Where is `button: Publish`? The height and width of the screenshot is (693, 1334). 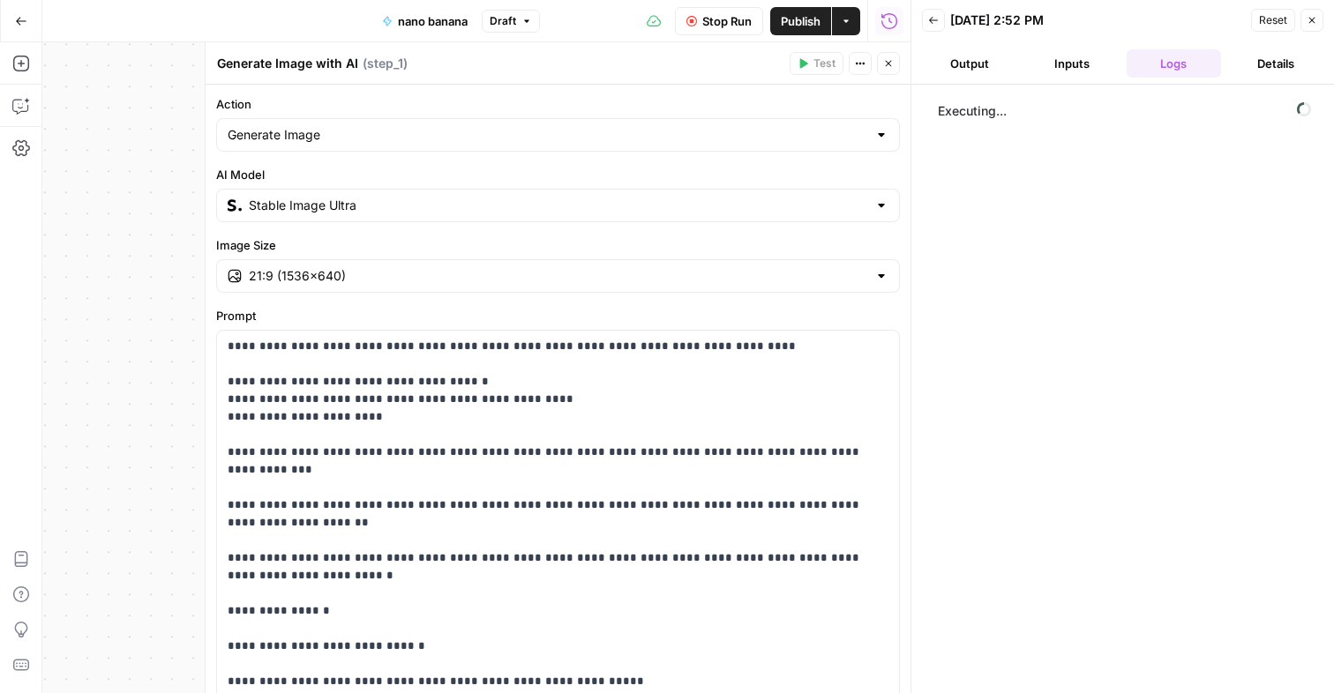
button: Publish is located at coordinates (800, 21).